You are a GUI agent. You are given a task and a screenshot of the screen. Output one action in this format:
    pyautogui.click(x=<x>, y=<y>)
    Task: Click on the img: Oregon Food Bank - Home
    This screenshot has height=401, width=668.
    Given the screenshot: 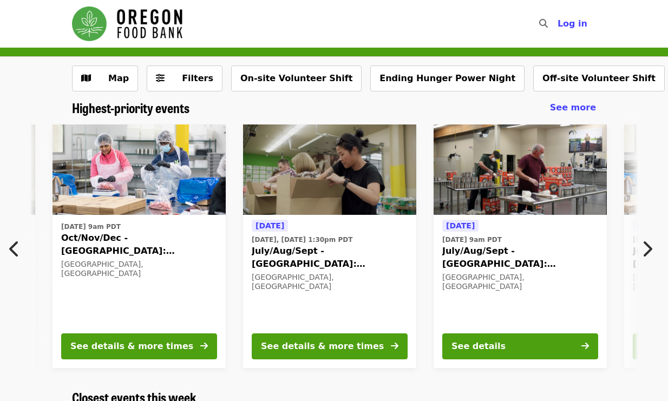 What is the action you would take?
    pyautogui.click(x=127, y=24)
    